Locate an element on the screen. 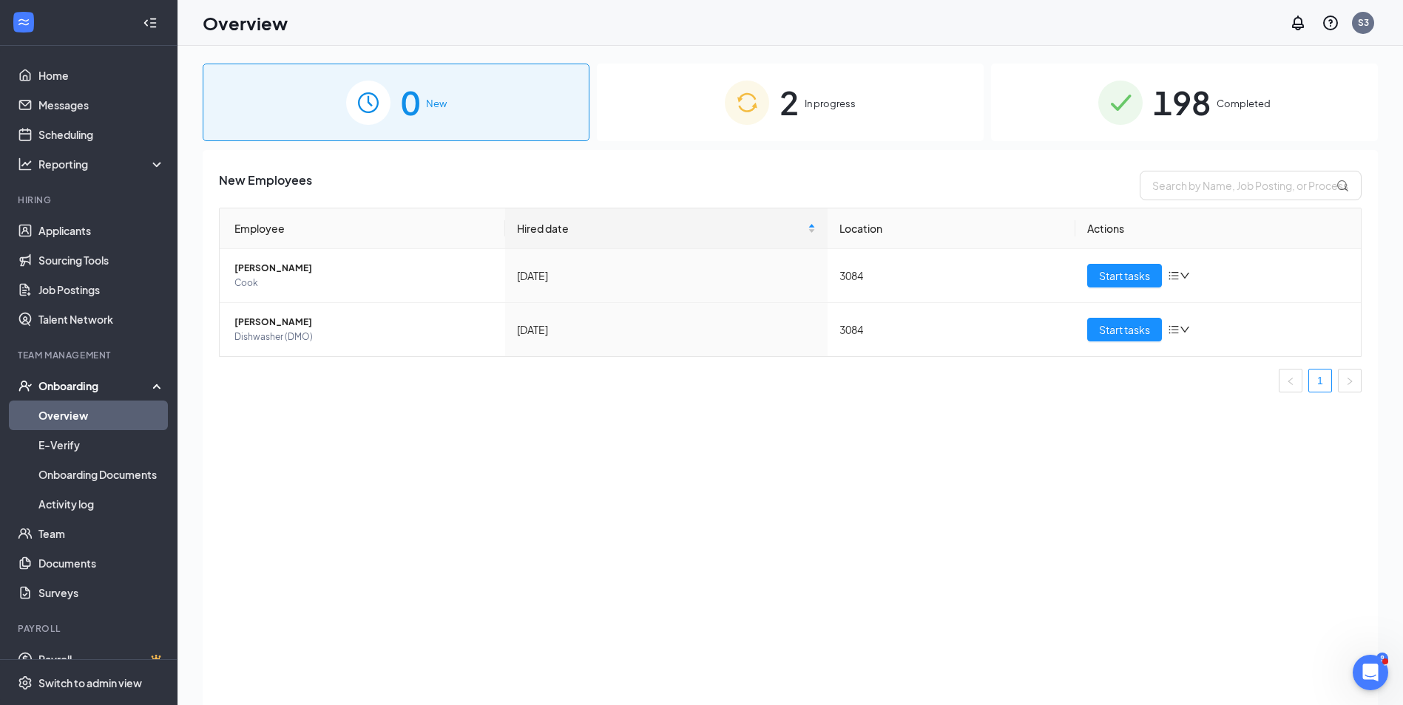 This screenshot has width=1403, height=705. span: In progress is located at coordinates (830, 104).